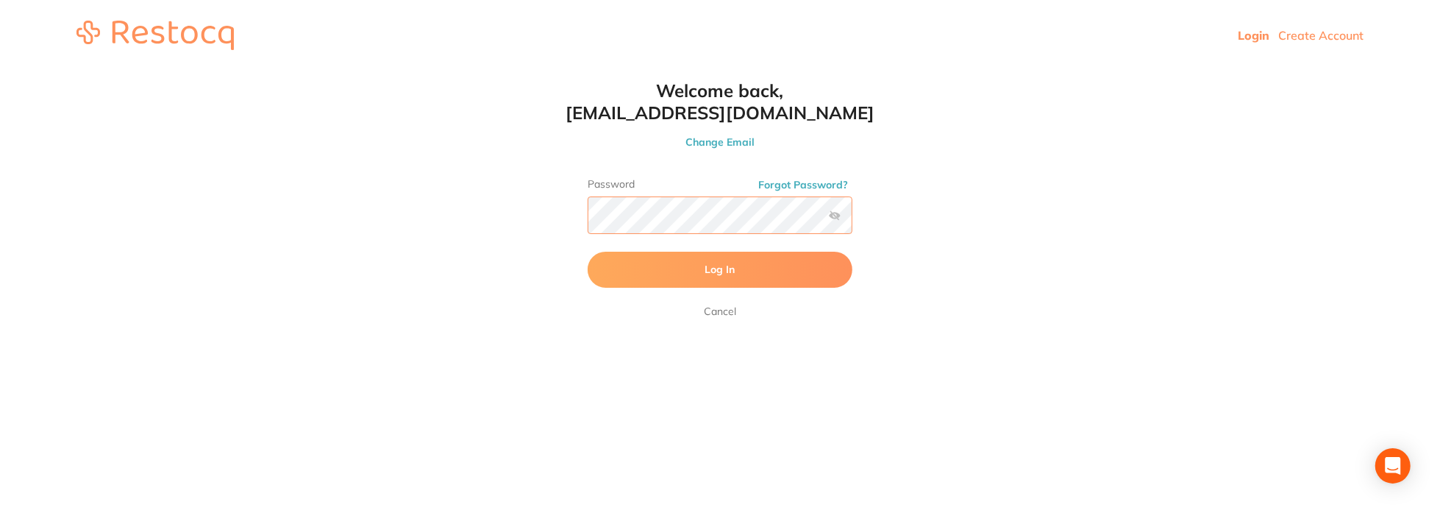 The width and height of the screenshot is (1440, 513). Describe the element at coordinates (720, 269) in the screenshot. I see `span: Log In` at that location.